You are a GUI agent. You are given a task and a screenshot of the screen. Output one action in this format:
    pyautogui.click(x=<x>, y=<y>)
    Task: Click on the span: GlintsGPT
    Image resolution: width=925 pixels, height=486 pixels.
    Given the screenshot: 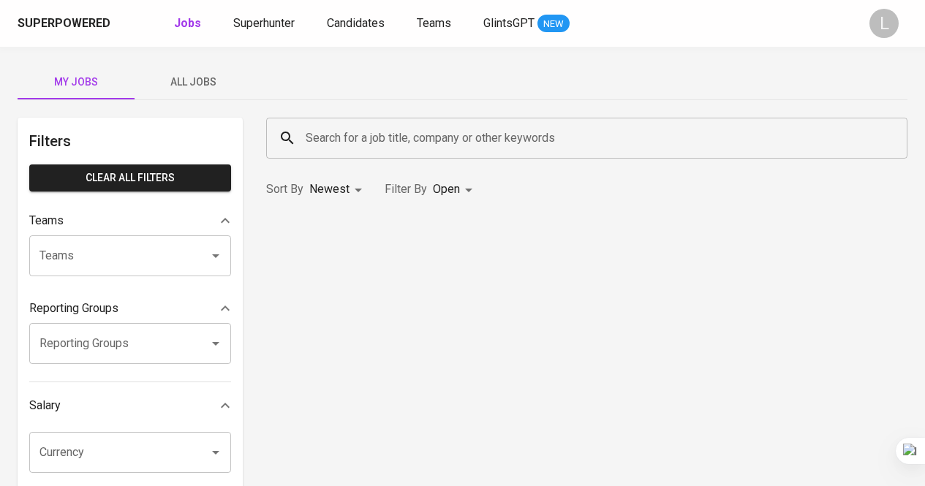 What is the action you would take?
    pyautogui.click(x=509, y=23)
    